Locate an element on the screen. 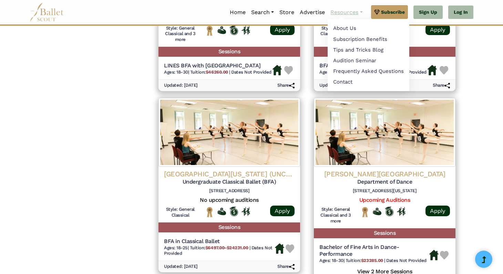  ul: Resources is located at coordinates (368, 55).